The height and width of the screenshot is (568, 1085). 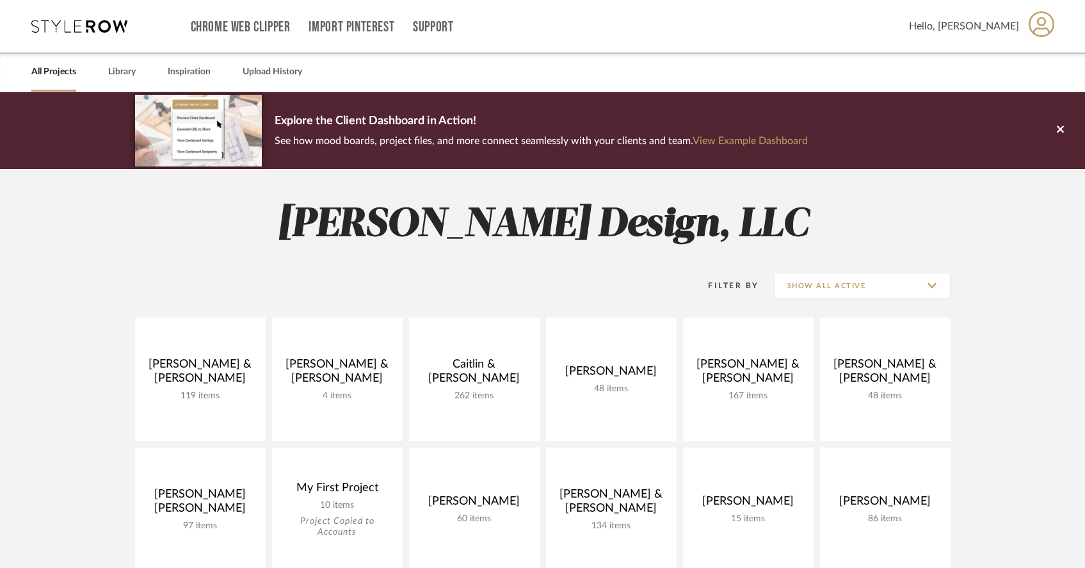 I want to click on img: d5d033c5-7b12-40c2-a960-1ecee1989c38.png, so click(x=198, y=130).